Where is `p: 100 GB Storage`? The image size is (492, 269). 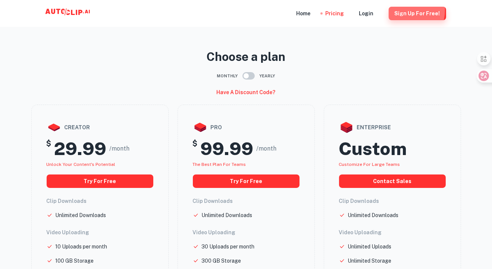 p: 100 GB Storage is located at coordinates (75, 260).